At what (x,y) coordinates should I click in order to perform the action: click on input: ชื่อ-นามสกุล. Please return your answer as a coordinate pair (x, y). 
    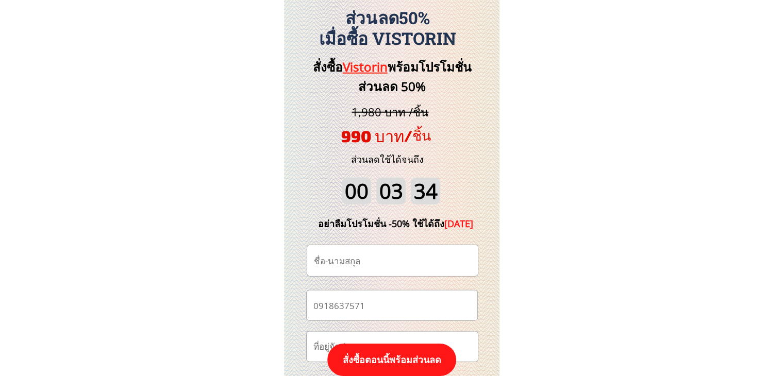
    Looking at the image, I should click on (392, 261).